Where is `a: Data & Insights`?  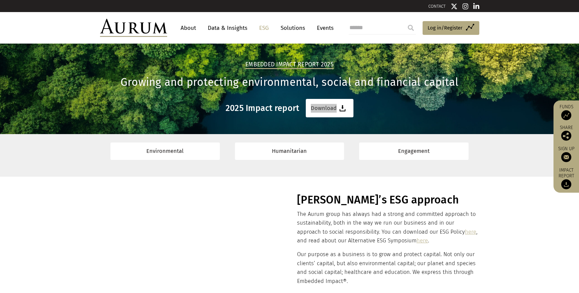
a: Data & Insights is located at coordinates (228, 28).